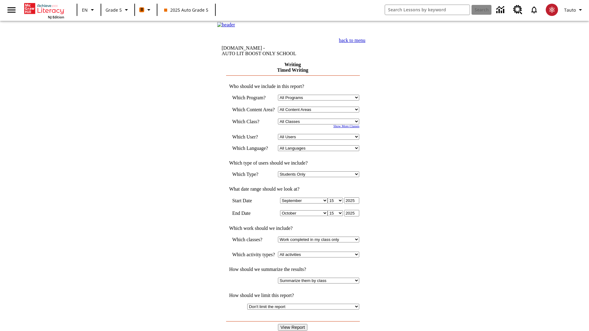 This screenshot has height=331, width=589. Describe the element at coordinates (186, 10) in the screenshot. I see `span: 2025 Auto Grade 5` at that location.